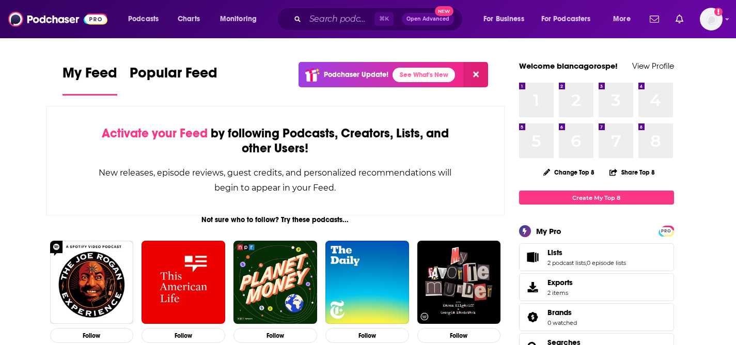  What do you see at coordinates (632, 172) in the screenshot?
I see `button: Share Top 8` at bounding box center [632, 172].